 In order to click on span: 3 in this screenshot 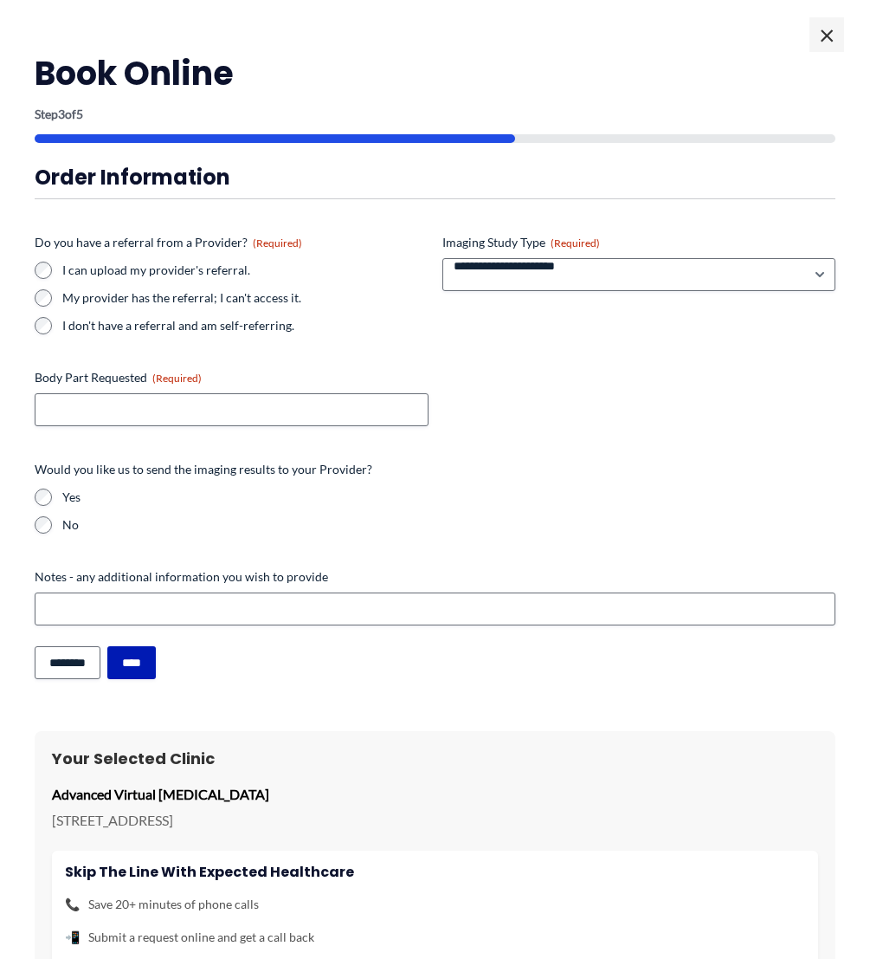, I will do `click(61, 113)`.